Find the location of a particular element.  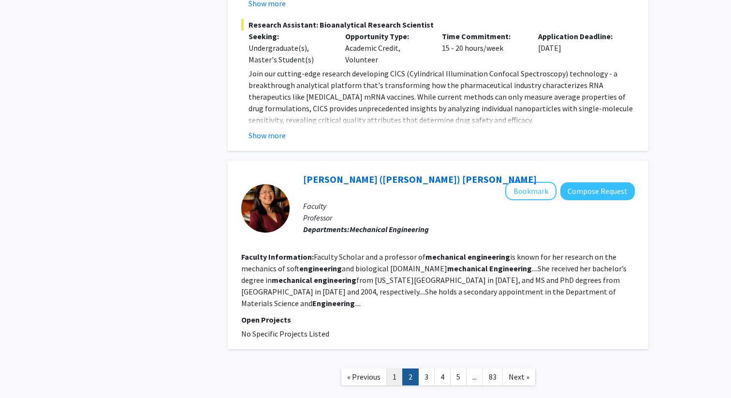

nav: Page navigation is located at coordinates (438, 378).